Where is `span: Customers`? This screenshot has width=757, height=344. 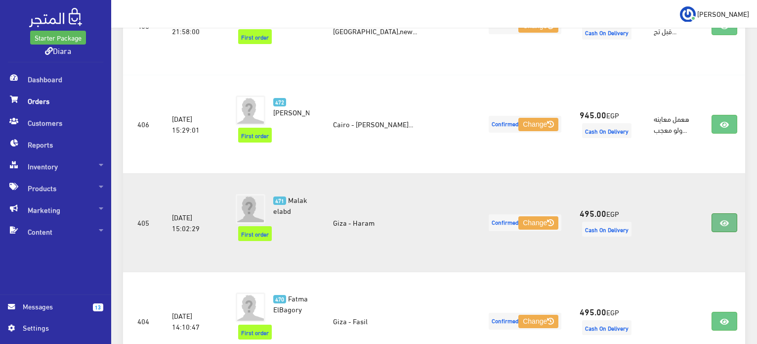 span: Customers is located at coordinates (55, 123).